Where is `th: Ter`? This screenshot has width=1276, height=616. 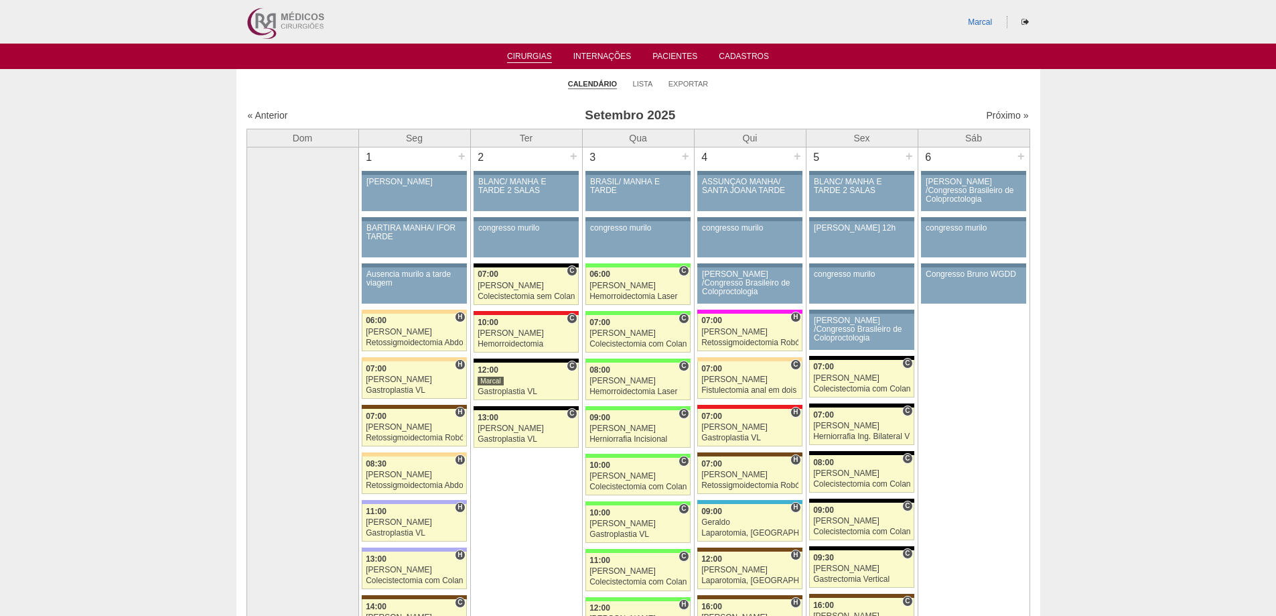
th: Ter is located at coordinates (526, 137).